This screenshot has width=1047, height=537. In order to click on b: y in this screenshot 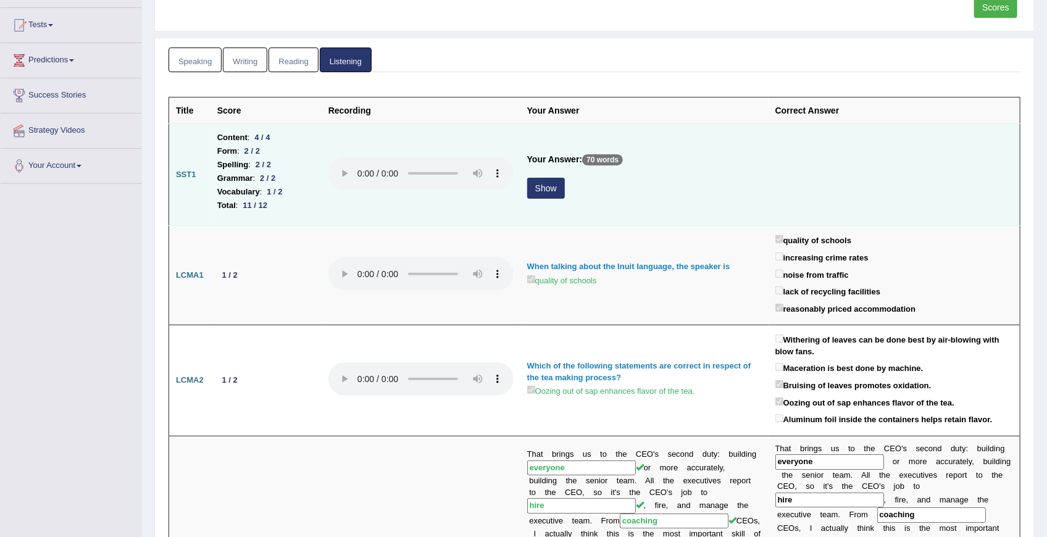, I will do `click(846, 528)`.